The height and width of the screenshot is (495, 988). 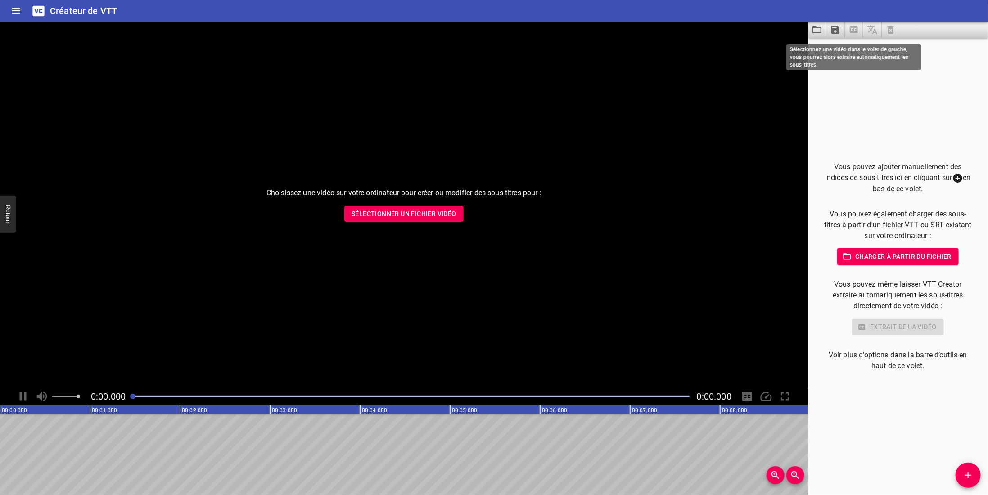 What do you see at coordinates (835, 30) in the screenshot?
I see `button: Enregistrer les sous-titres dans un fichier` at bounding box center [835, 30].